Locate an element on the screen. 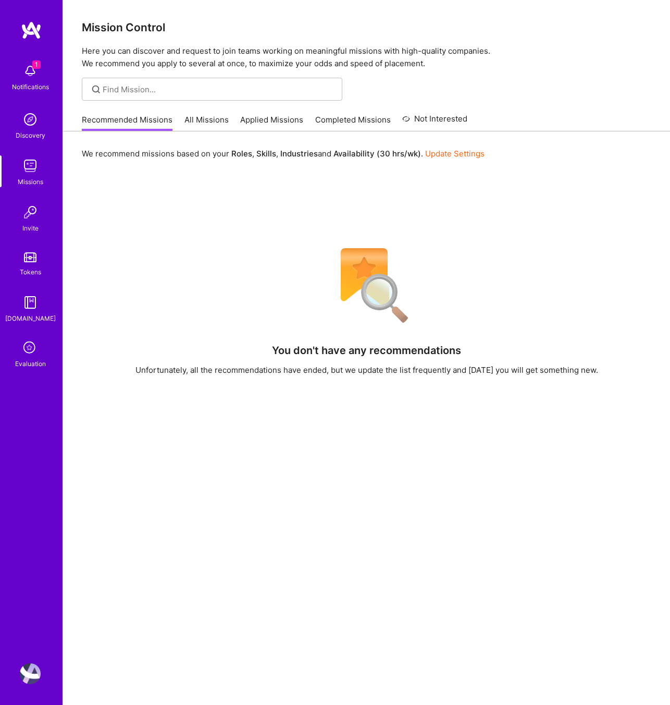 Image resolution: width=670 pixels, height=705 pixels. img: discovery is located at coordinates (30, 119).